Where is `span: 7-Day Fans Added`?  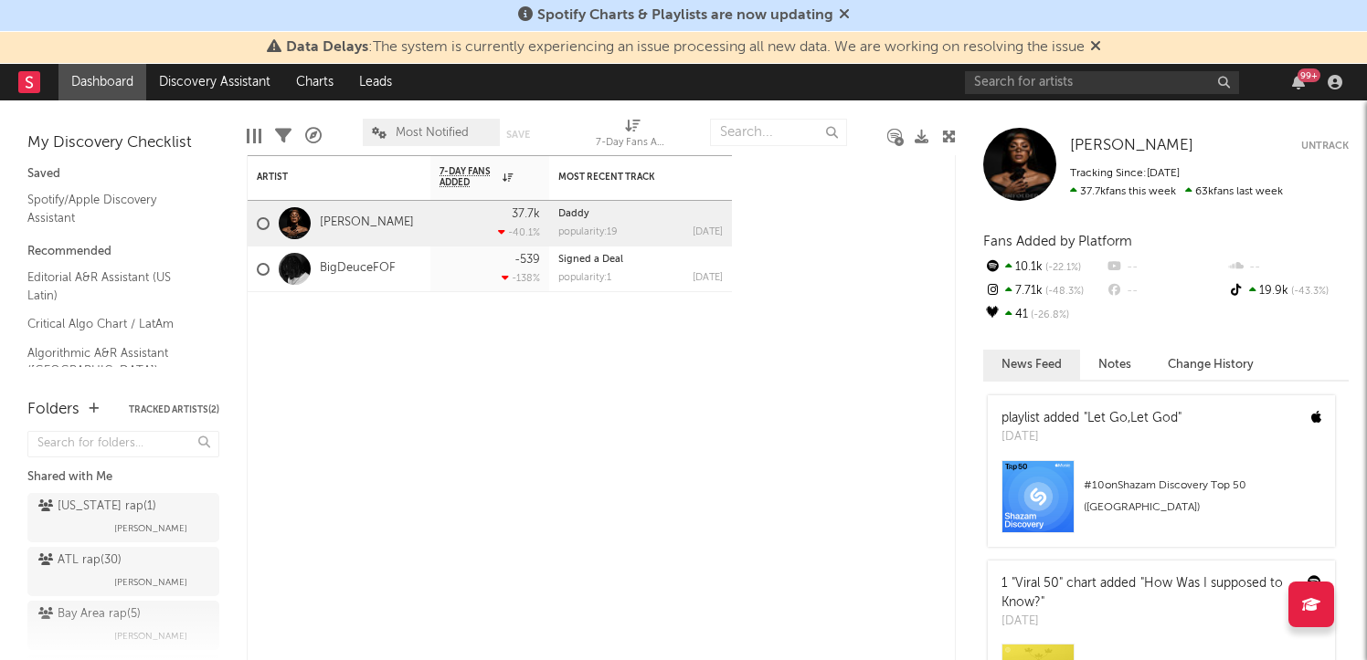 span: 7-Day Fans Added is located at coordinates (469, 177).